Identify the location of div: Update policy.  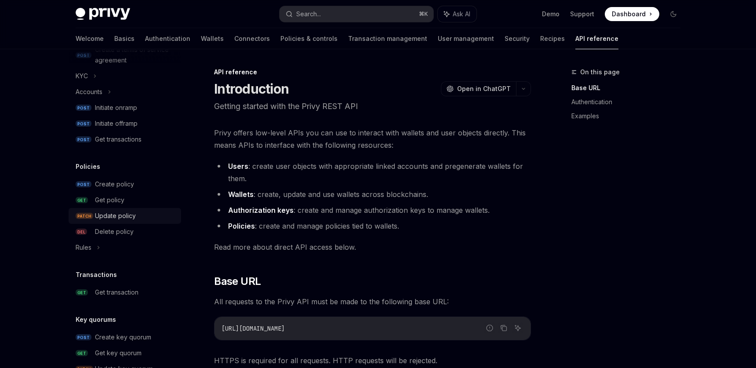
(115, 216).